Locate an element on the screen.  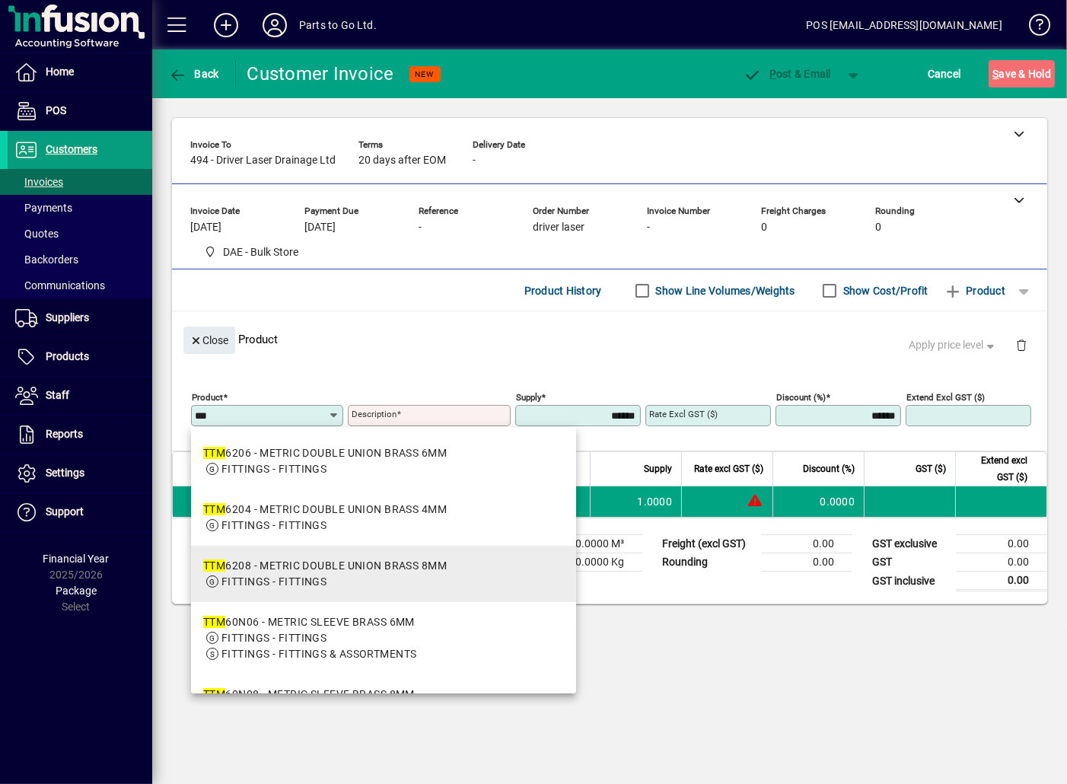
div: 6206 - METRIC DOUBLE UNION BRASS 6MM is located at coordinates (325, 453).